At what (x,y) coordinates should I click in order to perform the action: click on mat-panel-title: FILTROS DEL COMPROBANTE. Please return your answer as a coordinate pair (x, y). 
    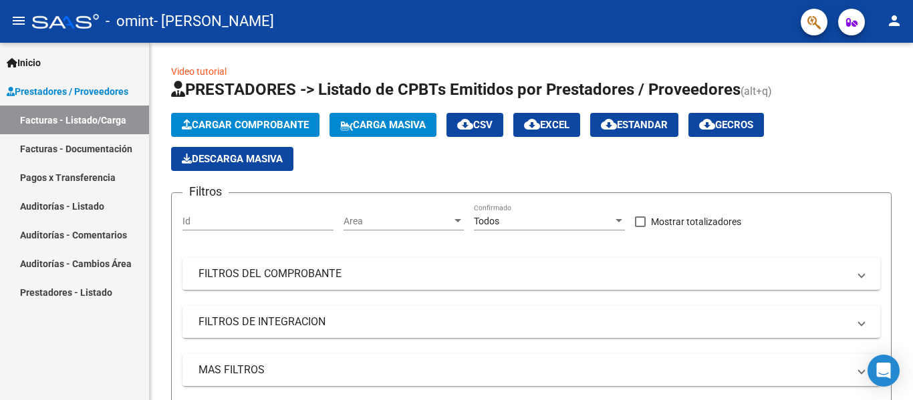
    Looking at the image, I should click on (523, 274).